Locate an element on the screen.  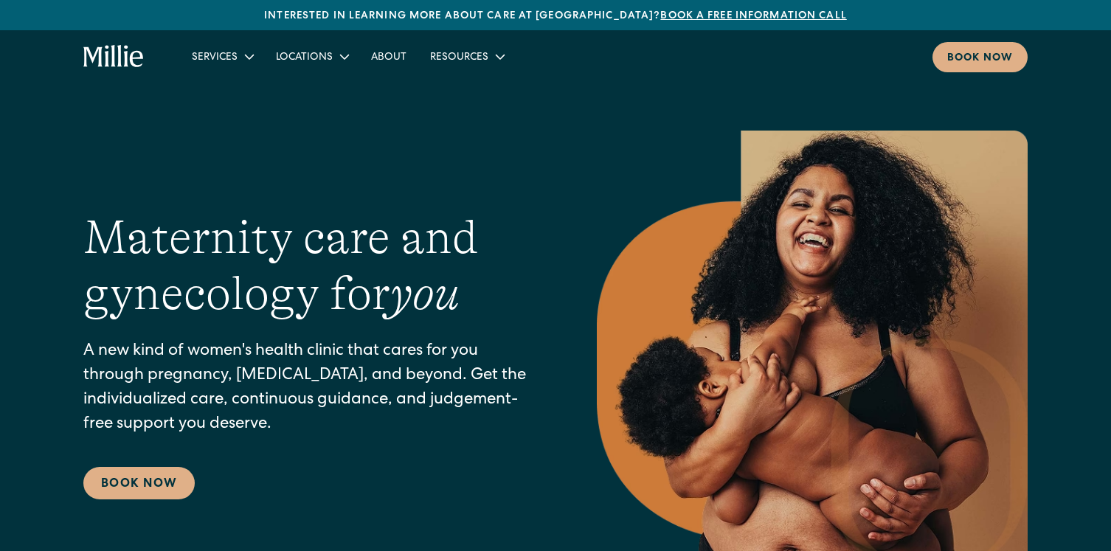
h1: Maternity care and gynecology for is located at coordinates (311, 266).